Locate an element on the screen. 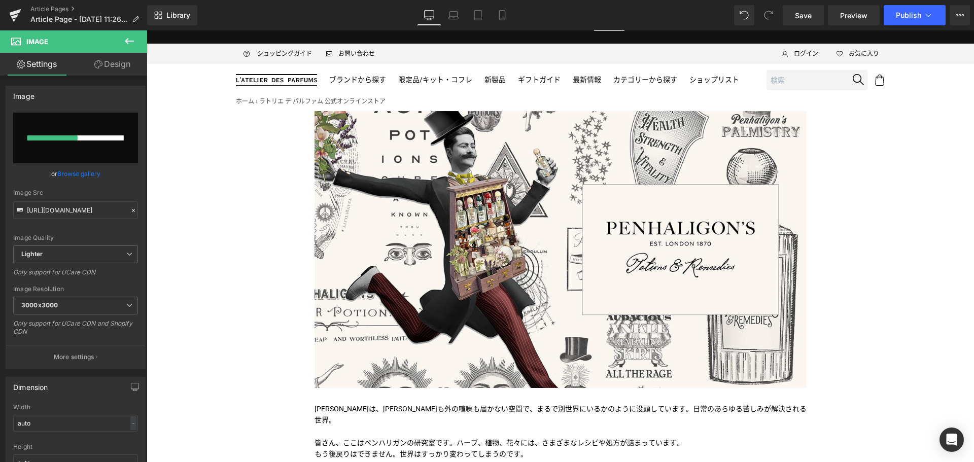 This screenshot has height=462, width=974. div: Dimension is located at coordinates (30, 384).